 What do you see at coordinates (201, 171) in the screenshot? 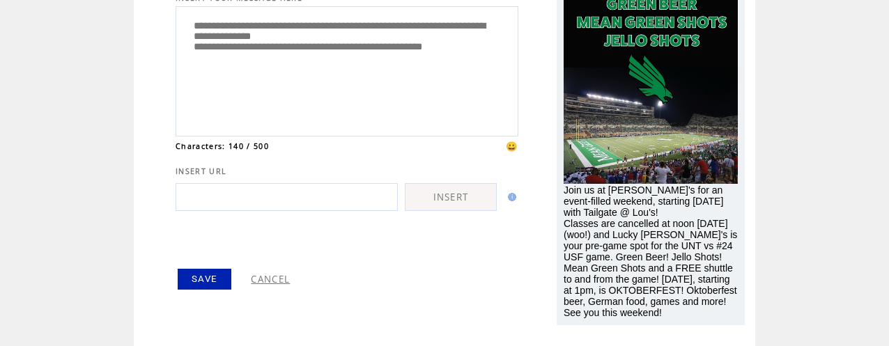
I see `span: INSERT URL` at bounding box center [201, 171].